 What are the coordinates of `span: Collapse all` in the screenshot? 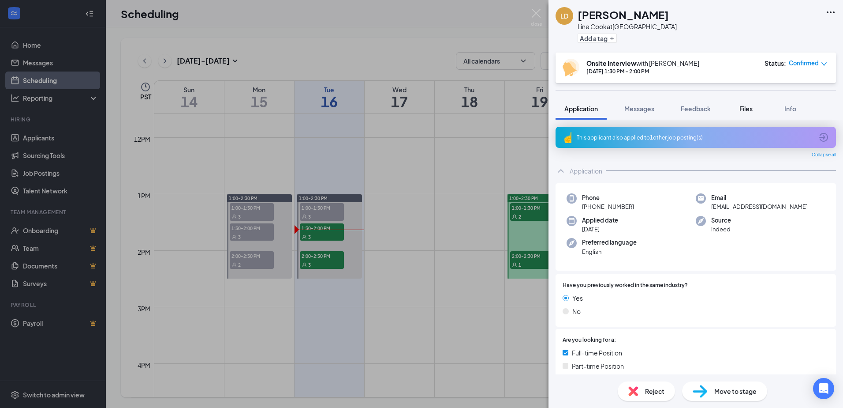 It's located at (824, 155).